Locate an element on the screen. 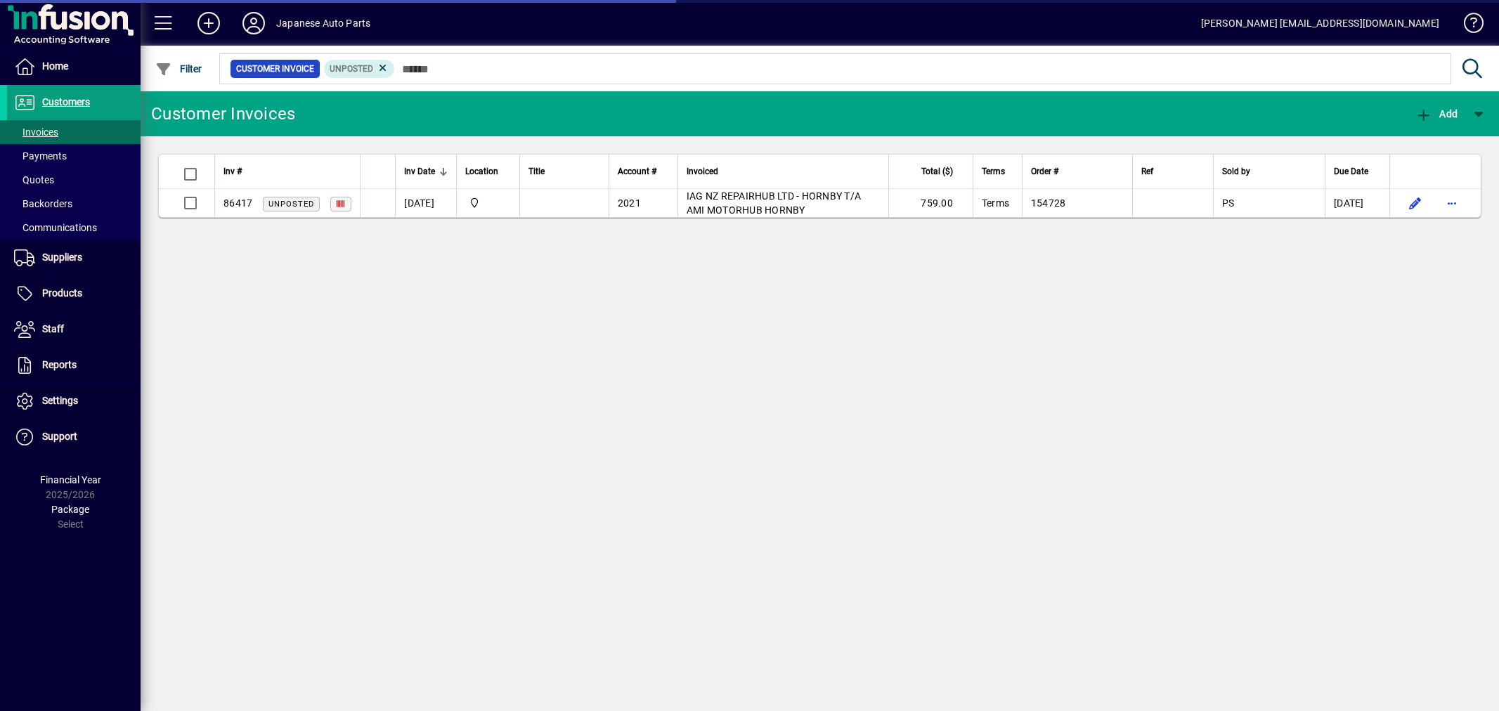 This screenshot has width=1499, height=711. span: Quotes is located at coordinates (34, 180).